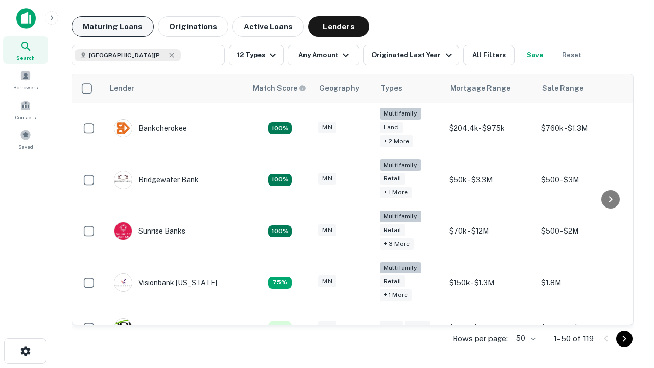 The height and width of the screenshot is (368, 654). What do you see at coordinates (112, 27) in the screenshot?
I see `button: Maturing Loans` at bounding box center [112, 27].